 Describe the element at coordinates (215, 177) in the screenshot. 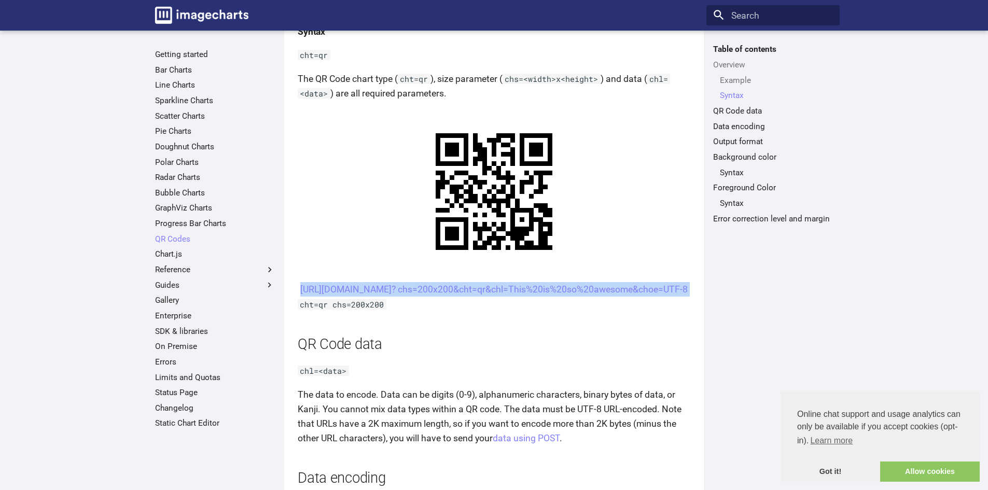

I see `a: Radar Charts` at that location.